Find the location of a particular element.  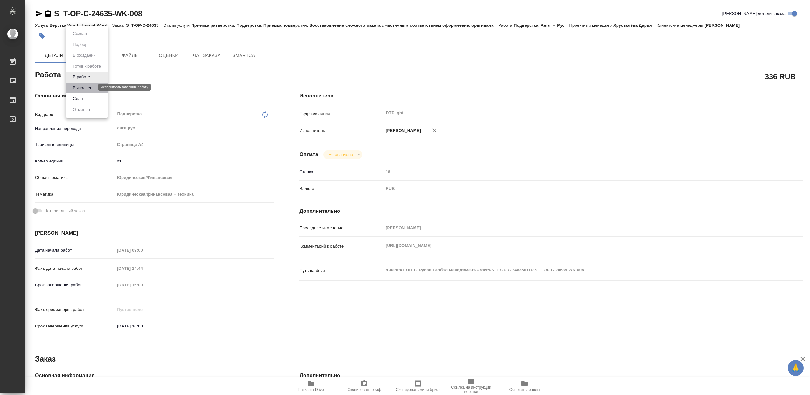

button: В работе is located at coordinates (81, 77).